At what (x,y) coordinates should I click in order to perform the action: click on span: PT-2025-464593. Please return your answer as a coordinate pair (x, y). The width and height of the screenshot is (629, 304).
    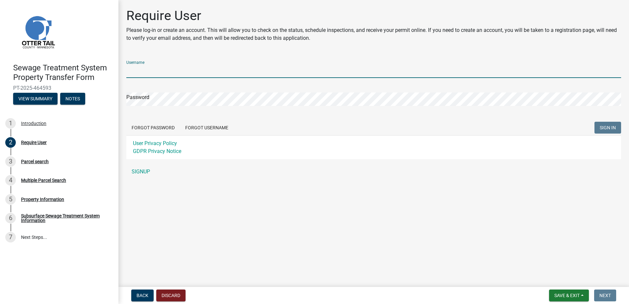
    Looking at the image, I should click on (59, 88).